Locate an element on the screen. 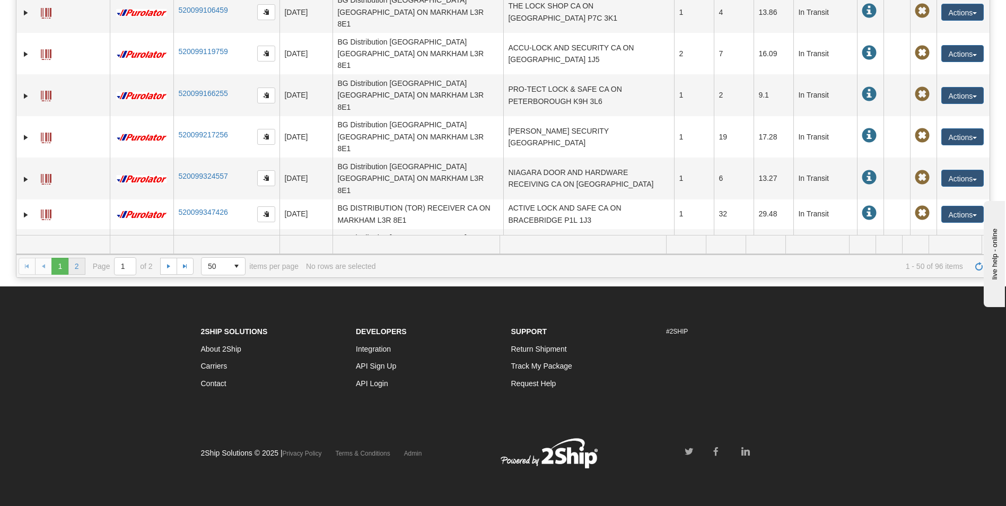 This screenshot has height=506, width=1006. td: 12 is located at coordinates (733, 250).